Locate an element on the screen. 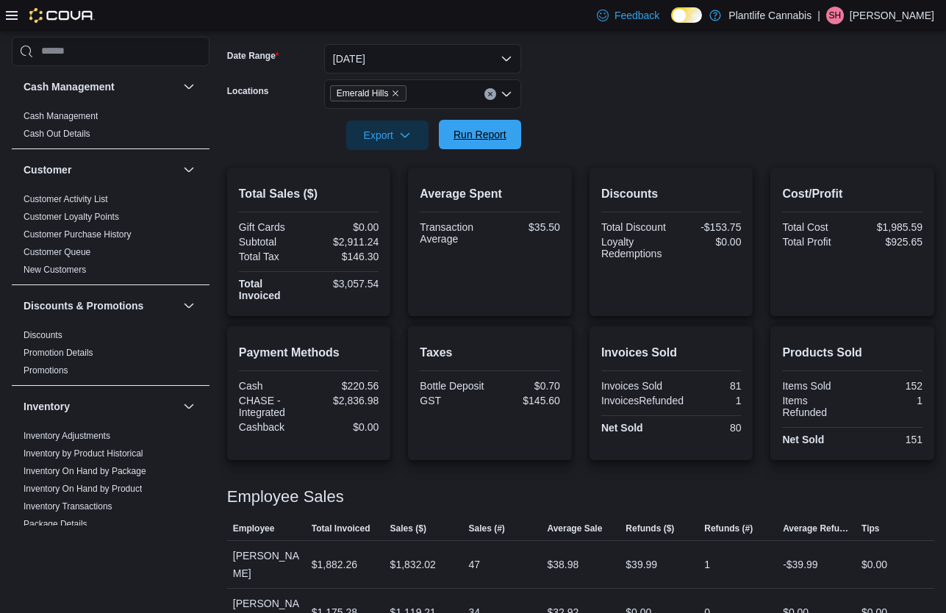 This screenshot has height=613, width=946. a: Discounts is located at coordinates (43, 335).